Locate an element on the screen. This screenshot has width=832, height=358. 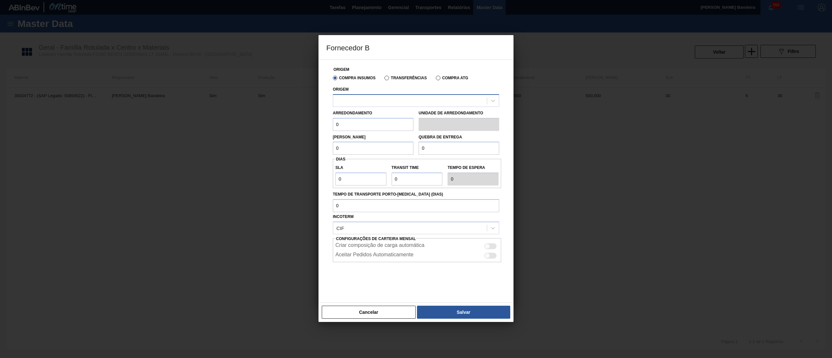
label: Aceitar Pedidos Automaticamente is located at coordinates (374, 256).